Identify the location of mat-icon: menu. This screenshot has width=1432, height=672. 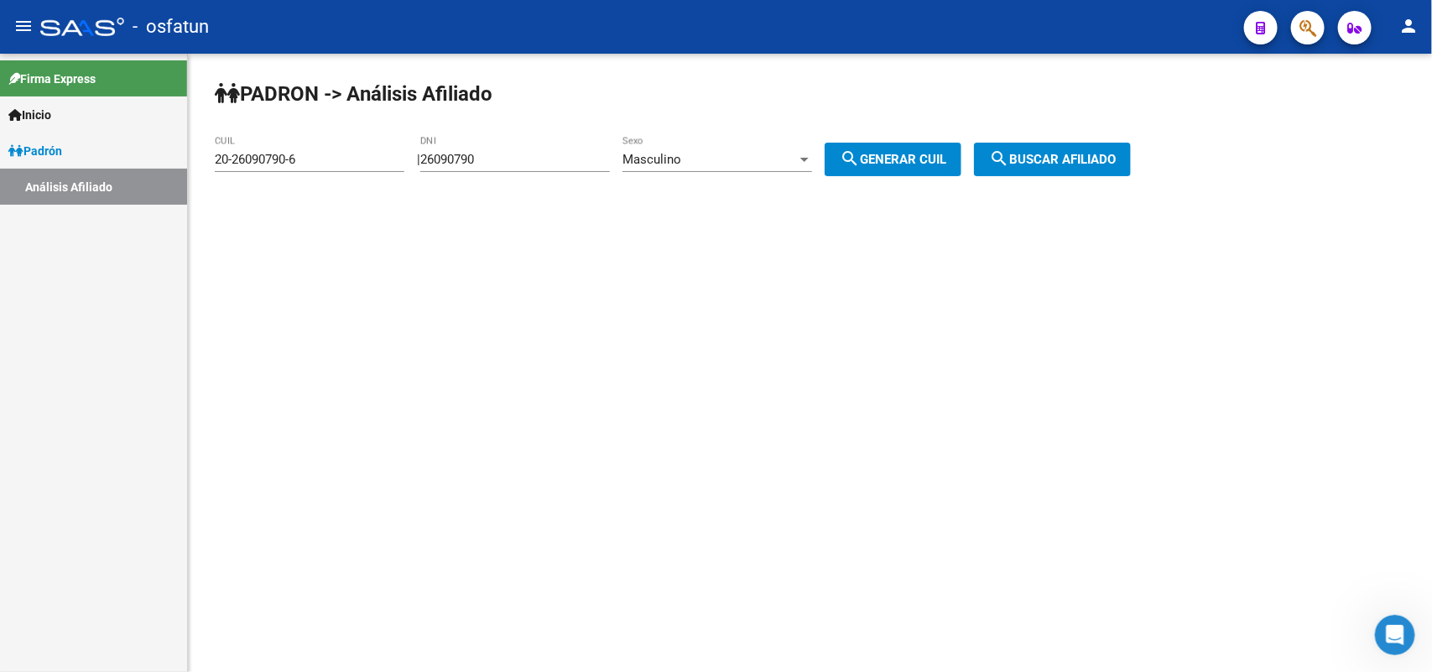
(23, 26).